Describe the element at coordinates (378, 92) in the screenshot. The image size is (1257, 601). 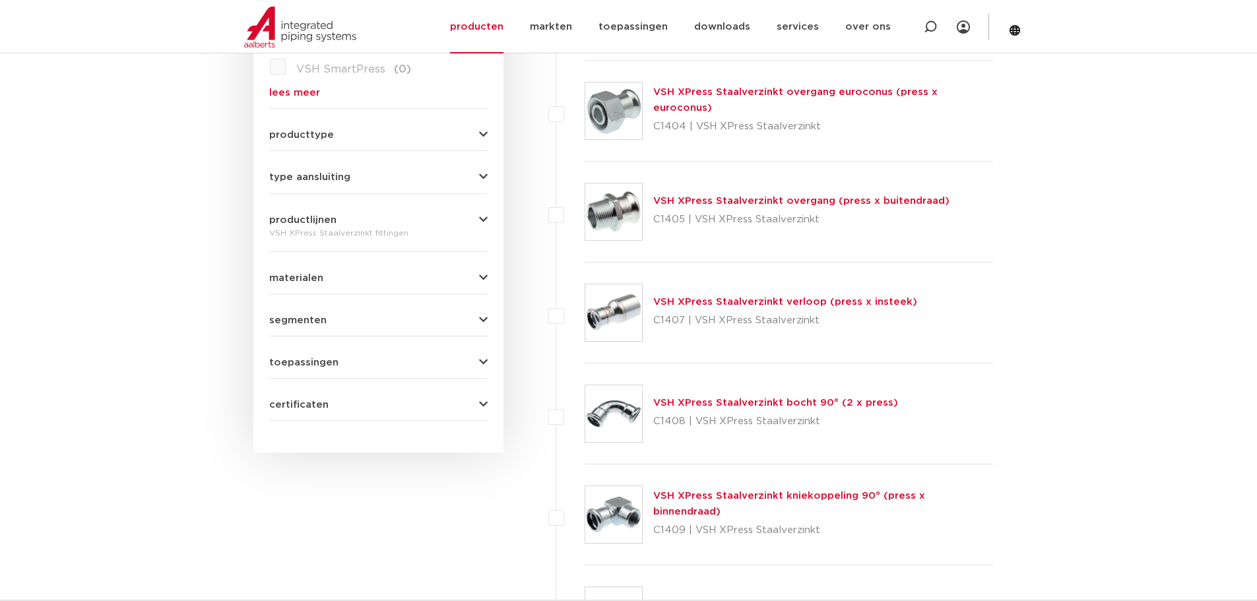
I see `a: lees meer` at that location.